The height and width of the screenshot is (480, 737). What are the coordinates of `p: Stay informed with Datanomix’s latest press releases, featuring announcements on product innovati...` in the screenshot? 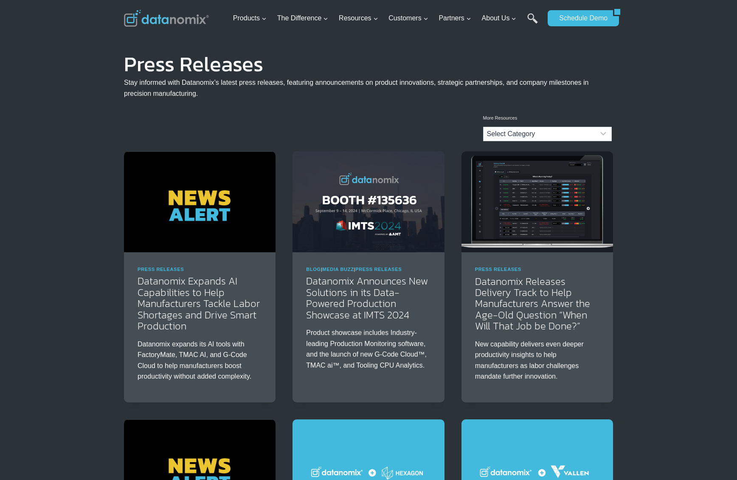 It's located at (368, 88).